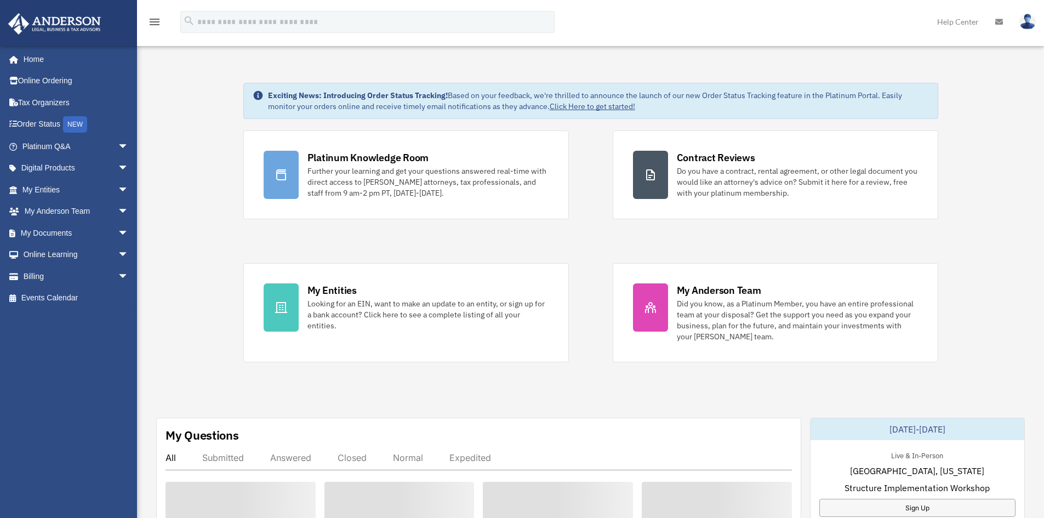  I want to click on div: Expedited, so click(470, 458).